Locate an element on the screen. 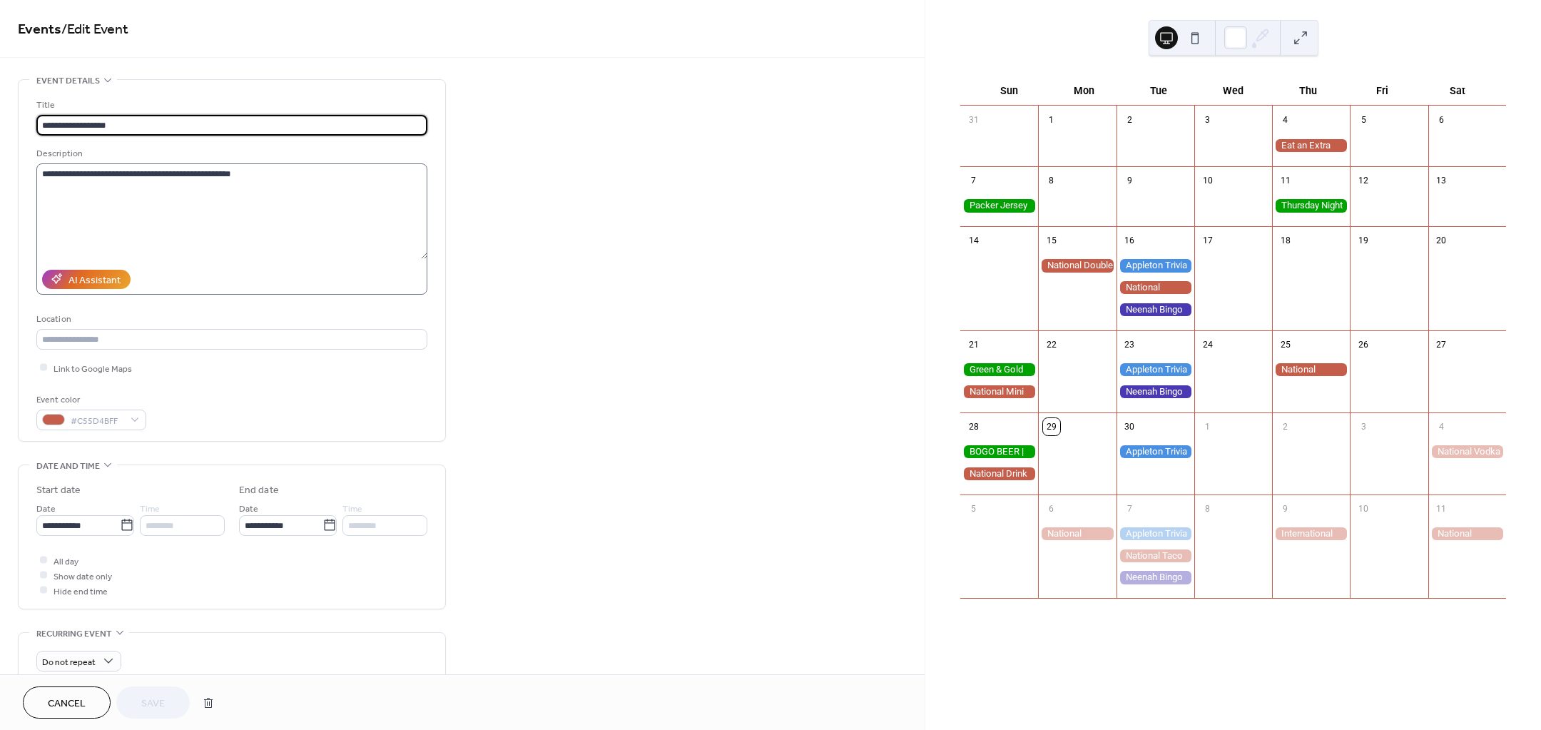  div: 14 is located at coordinates (974, 240).